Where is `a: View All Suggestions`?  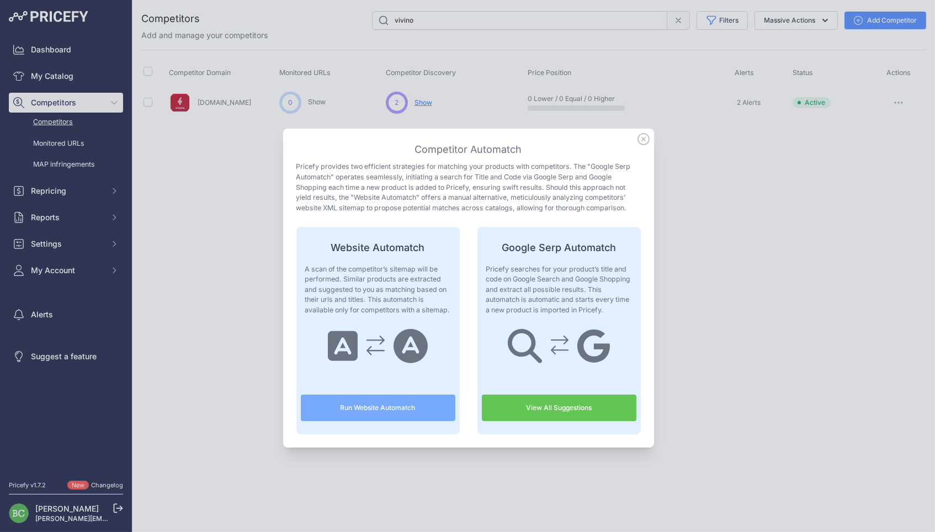
a: View All Suggestions is located at coordinates (559, 408).